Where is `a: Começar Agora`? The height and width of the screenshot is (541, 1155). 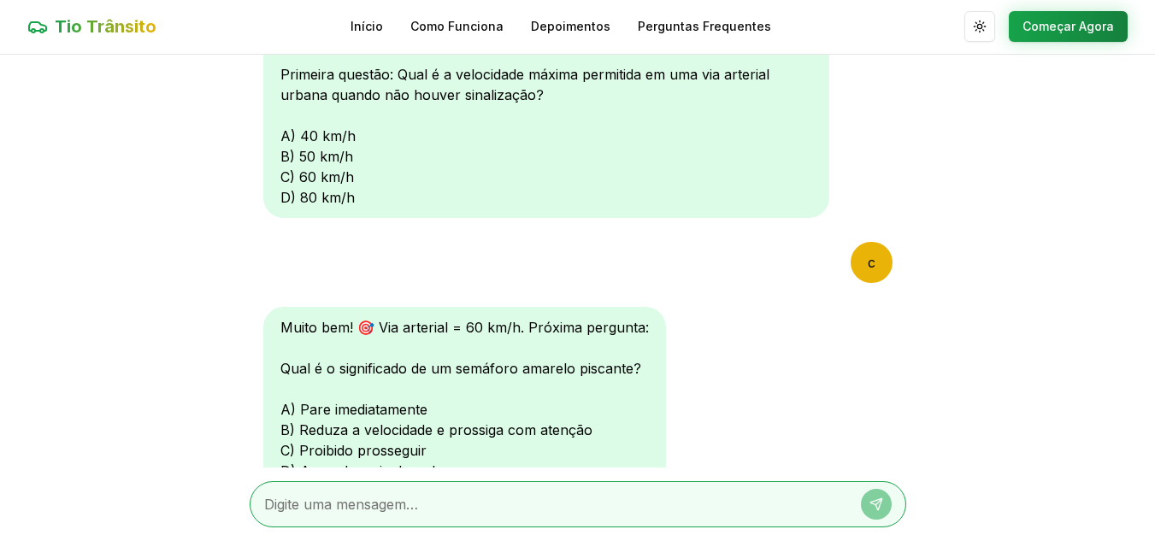 a: Começar Agora is located at coordinates (1067, 26).